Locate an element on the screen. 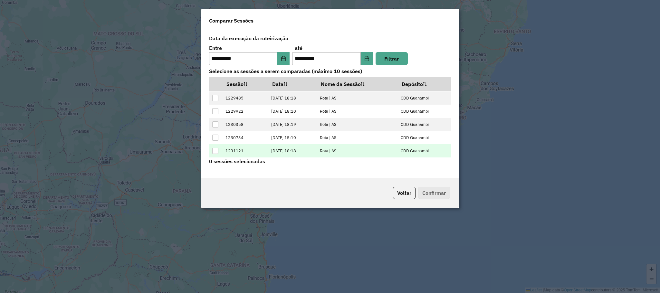  label: Entre is located at coordinates (216, 48).